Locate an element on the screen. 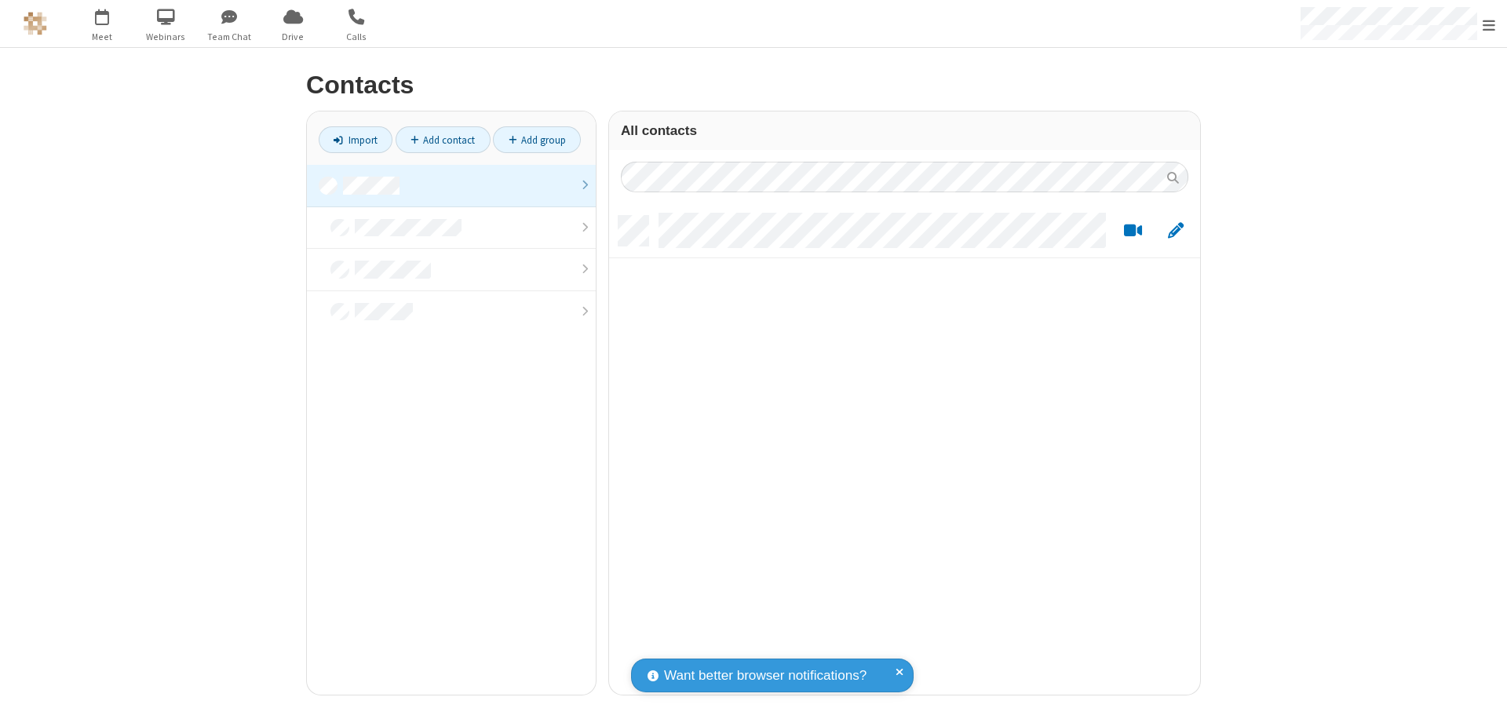 The image size is (1507, 719). span: Team Chat is located at coordinates (229, 37).